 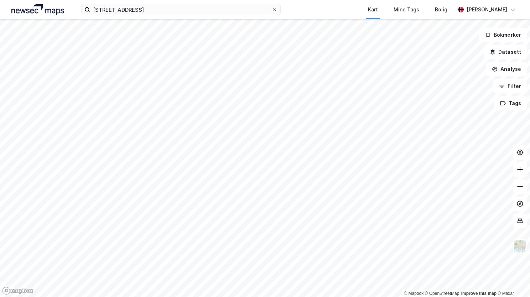 What do you see at coordinates (479, 294) in the screenshot?
I see `a: Improve this map` at bounding box center [479, 294].